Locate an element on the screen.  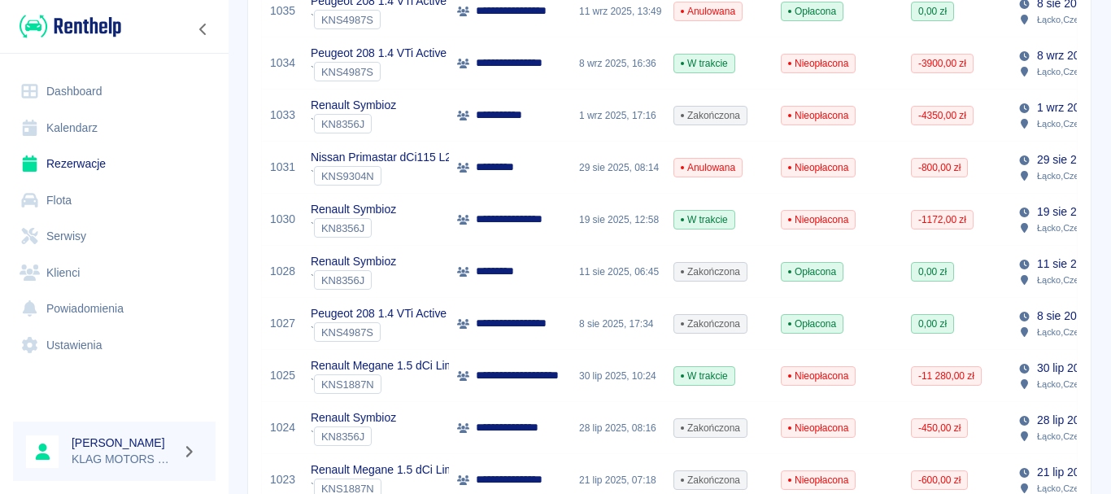
span: KNS1887N is located at coordinates (347, 384).